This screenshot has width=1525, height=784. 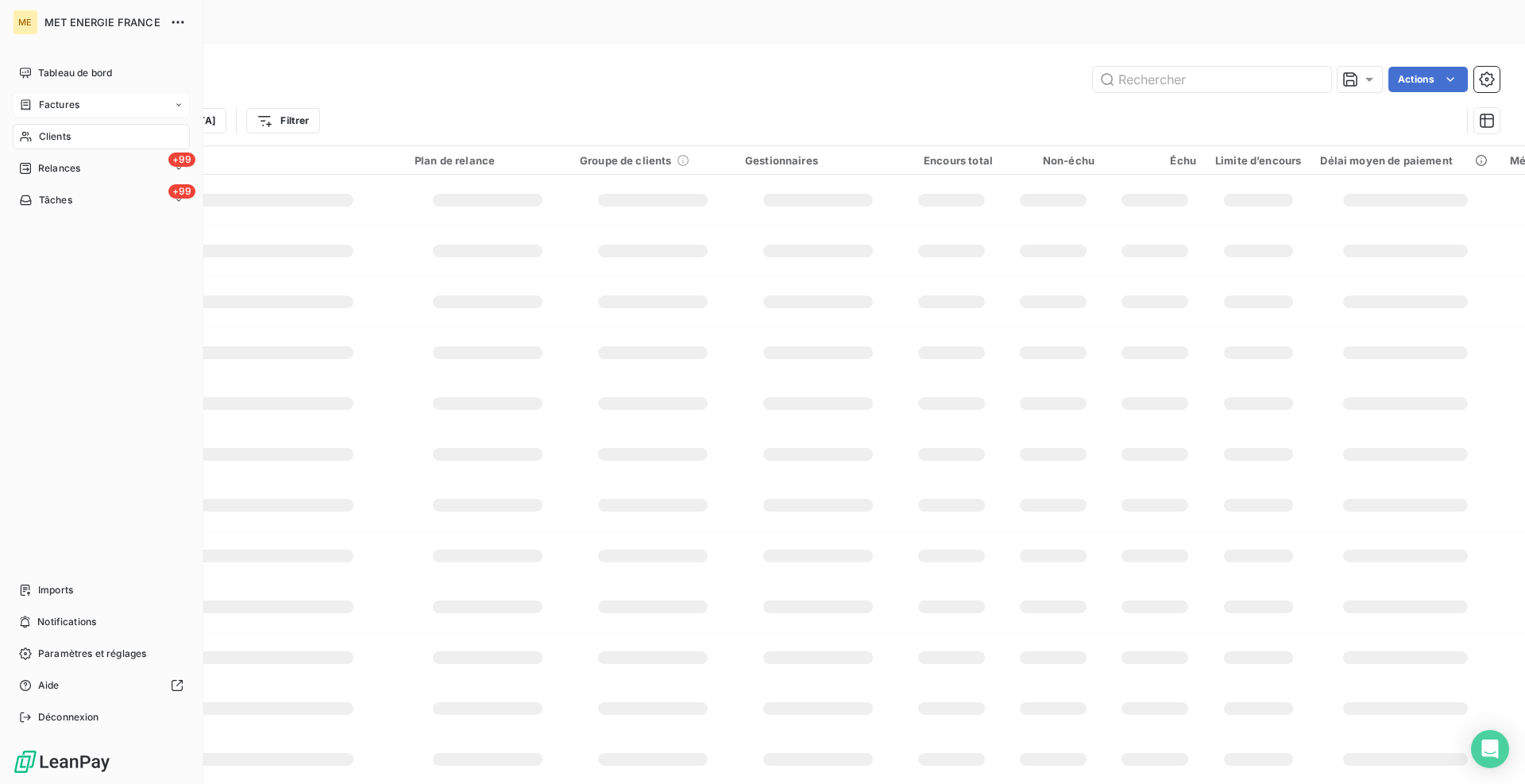 What do you see at coordinates (92, 653) in the screenshot?
I see `span: Paramètres et réglages` at bounding box center [92, 653].